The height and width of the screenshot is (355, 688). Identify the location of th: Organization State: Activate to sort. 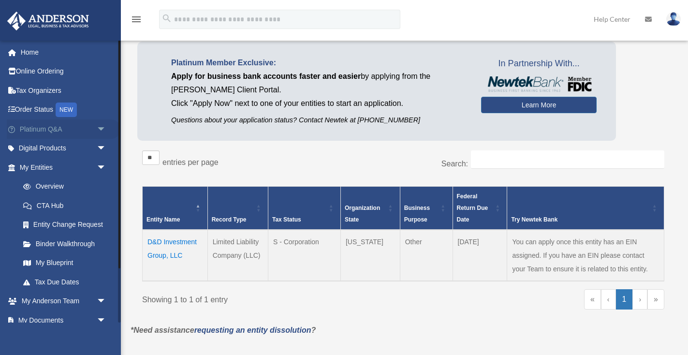
(370, 208).